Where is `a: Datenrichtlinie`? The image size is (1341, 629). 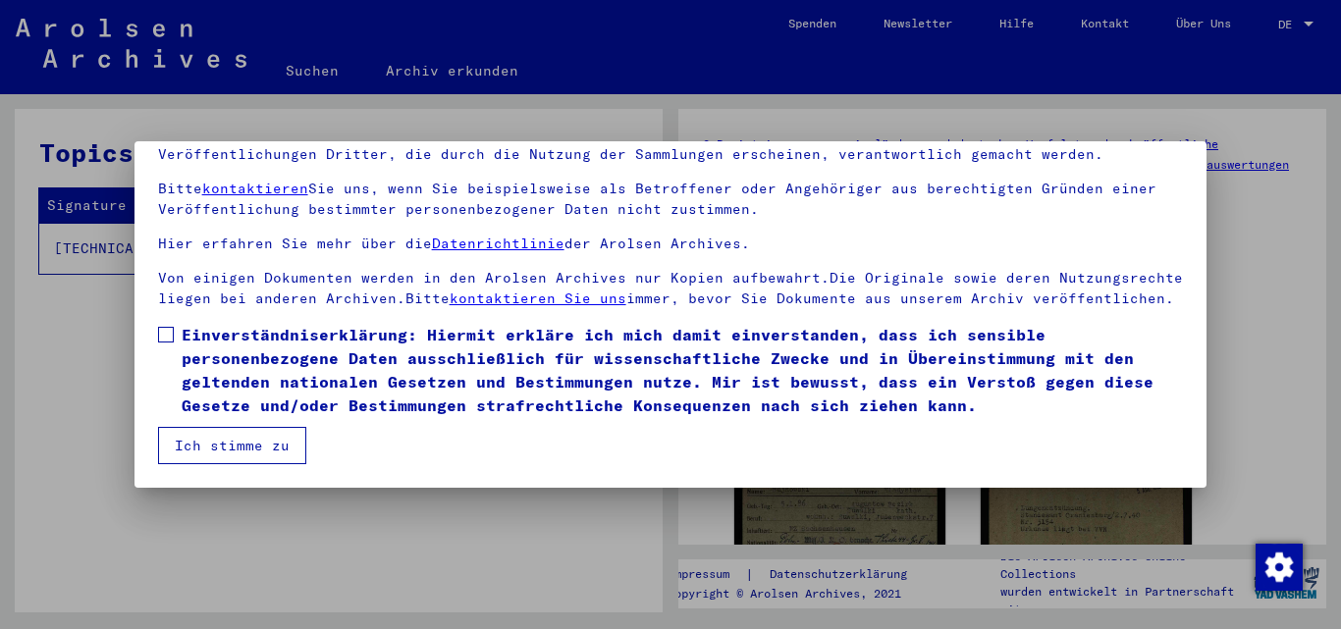 a: Datenrichtlinie is located at coordinates (498, 244).